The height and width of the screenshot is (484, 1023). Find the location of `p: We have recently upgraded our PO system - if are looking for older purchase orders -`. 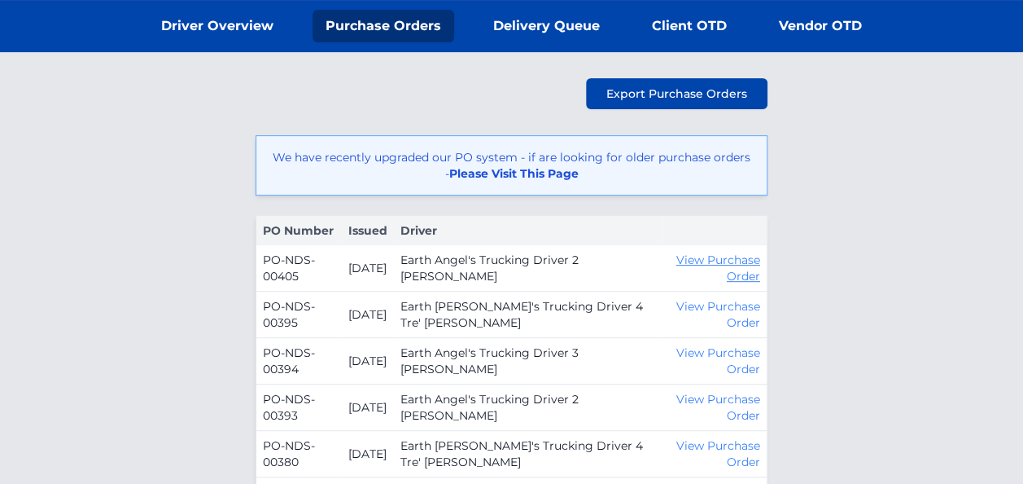

p: We have recently upgraded our PO system - if are looking for older purchase orders - is located at coordinates (511, 165).